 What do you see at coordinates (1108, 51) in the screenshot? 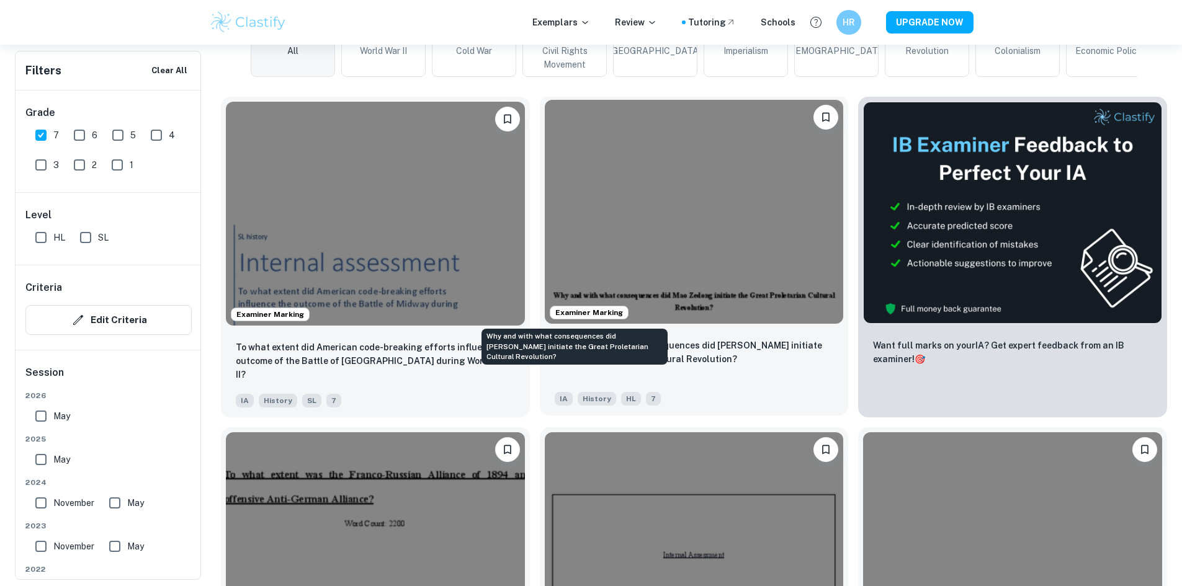
I see `span: Economic Policy` at bounding box center [1108, 51].